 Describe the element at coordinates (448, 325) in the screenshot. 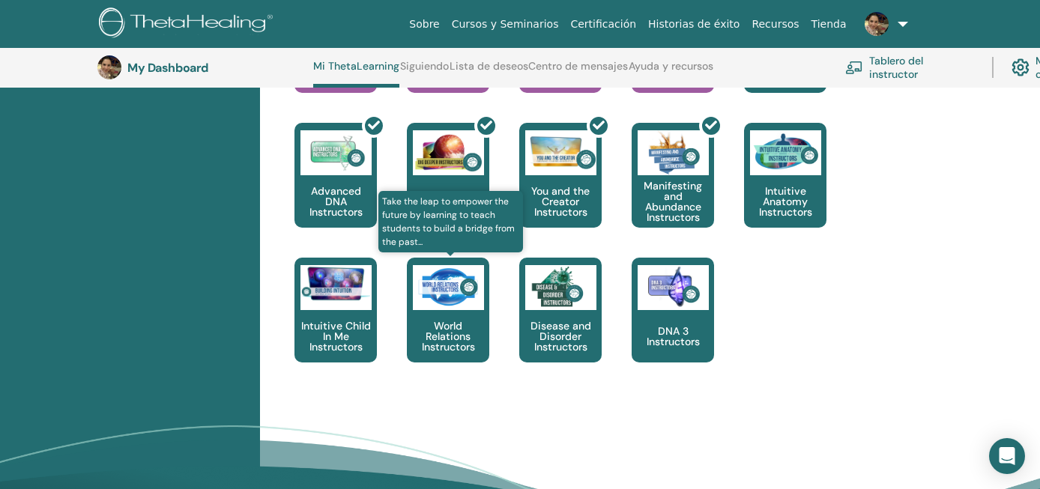

I see `a: Take the leap to empower the future by learning to teach students to build a bridge from the past...` at that location.